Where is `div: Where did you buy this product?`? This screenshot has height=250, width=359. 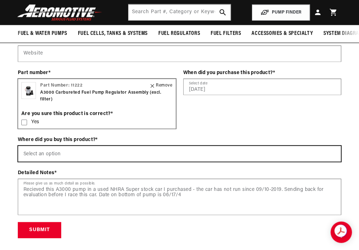 div: Where did you buy this product? is located at coordinates (179, 139).